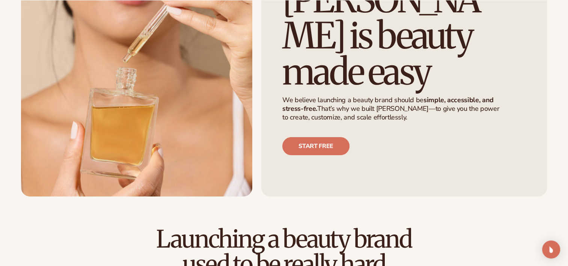 The image size is (568, 266). Describe the element at coordinates (388, 104) in the screenshot. I see `strong: simple, accessible, and stress-free.` at that location.